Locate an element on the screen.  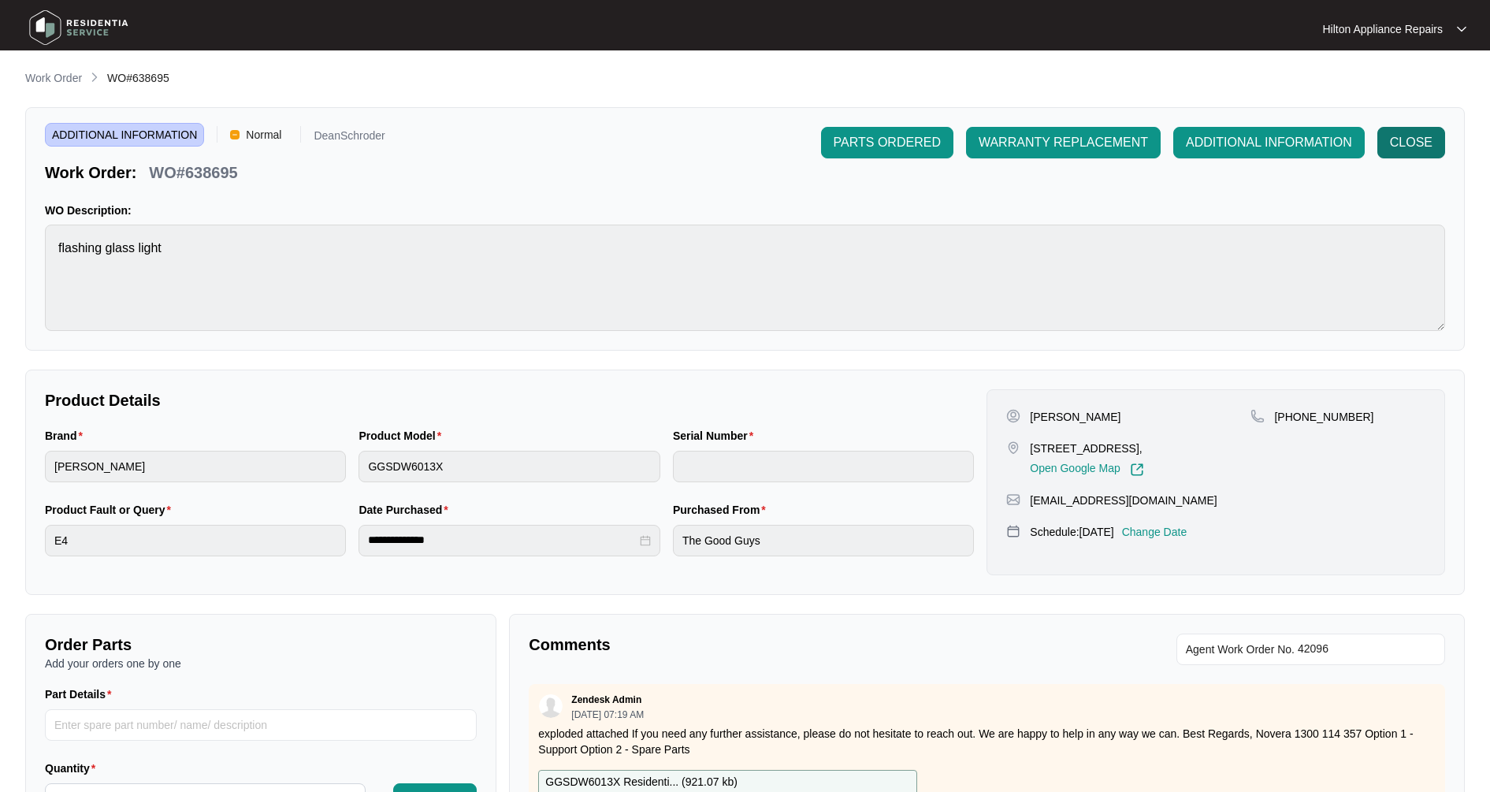
span: WARRANTY REPLACEMENT is located at coordinates (1063, 143).